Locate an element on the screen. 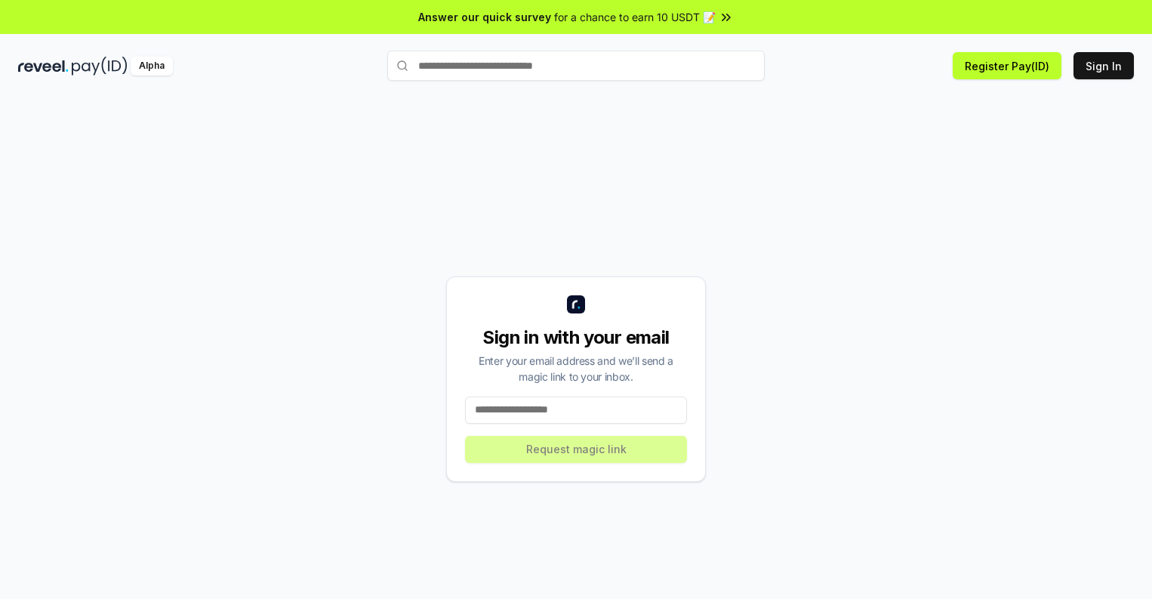  button: Sign In is located at coordinates (1104, 66).